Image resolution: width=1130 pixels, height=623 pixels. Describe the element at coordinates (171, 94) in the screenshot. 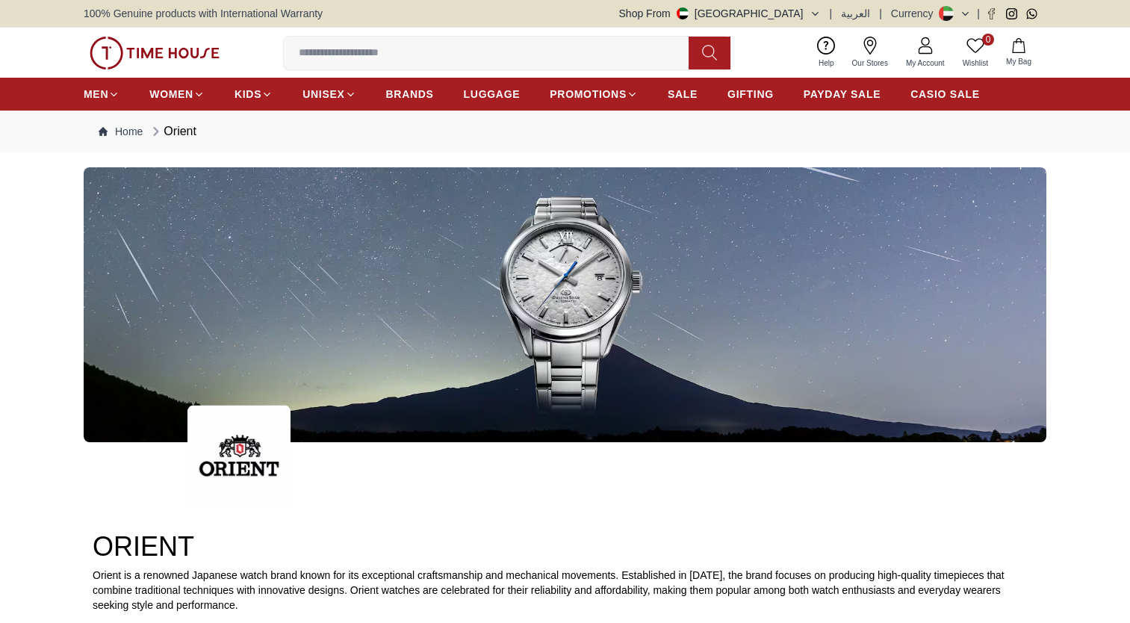

I see `span: WOMEN` at that location.